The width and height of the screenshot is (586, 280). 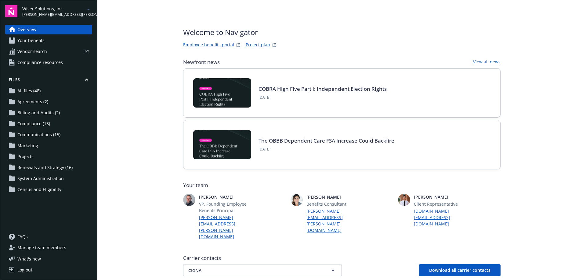 What do you see at coordinates (49, 41) in the screenshot?
I see `a: Your benefits` at bounding box center [49, 41].